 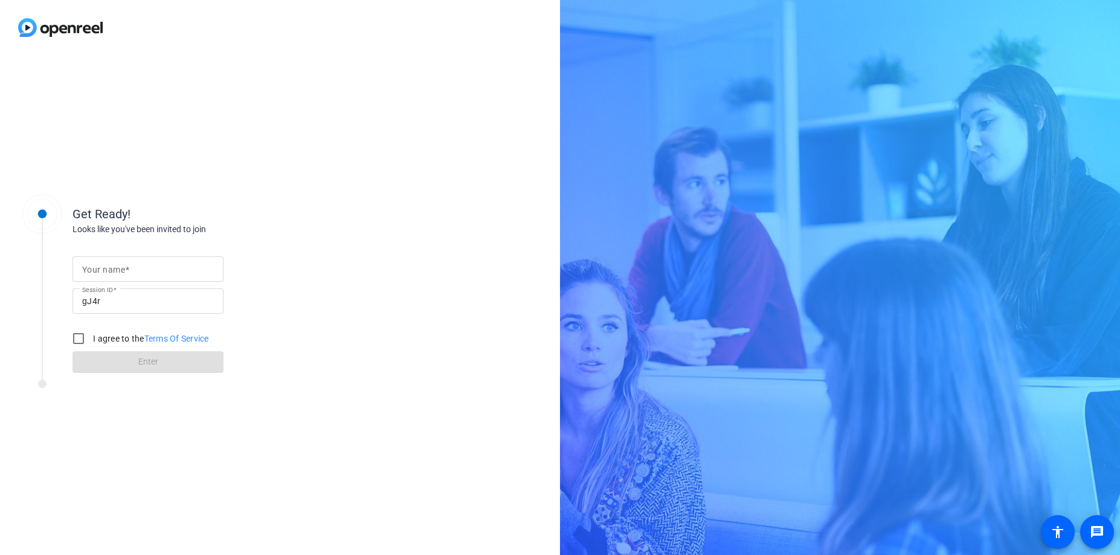 I want to click on label: I agree to the, so click(x=150, y=338).